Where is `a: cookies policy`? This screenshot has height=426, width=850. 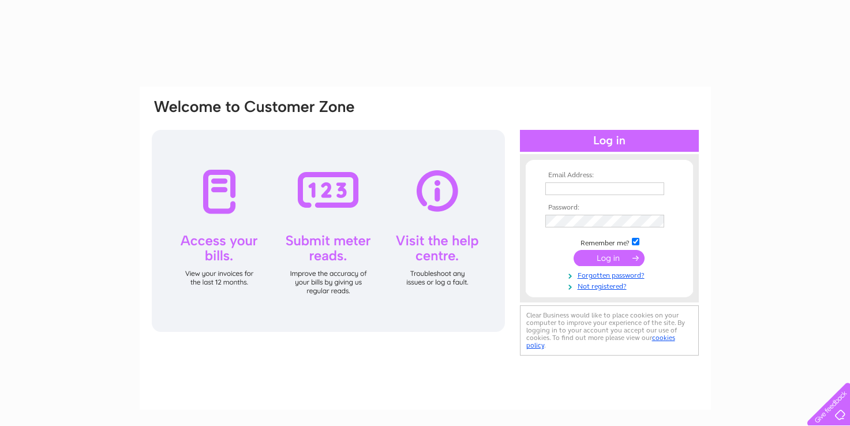
a: cookies policy is located at coordinates (601, 341).